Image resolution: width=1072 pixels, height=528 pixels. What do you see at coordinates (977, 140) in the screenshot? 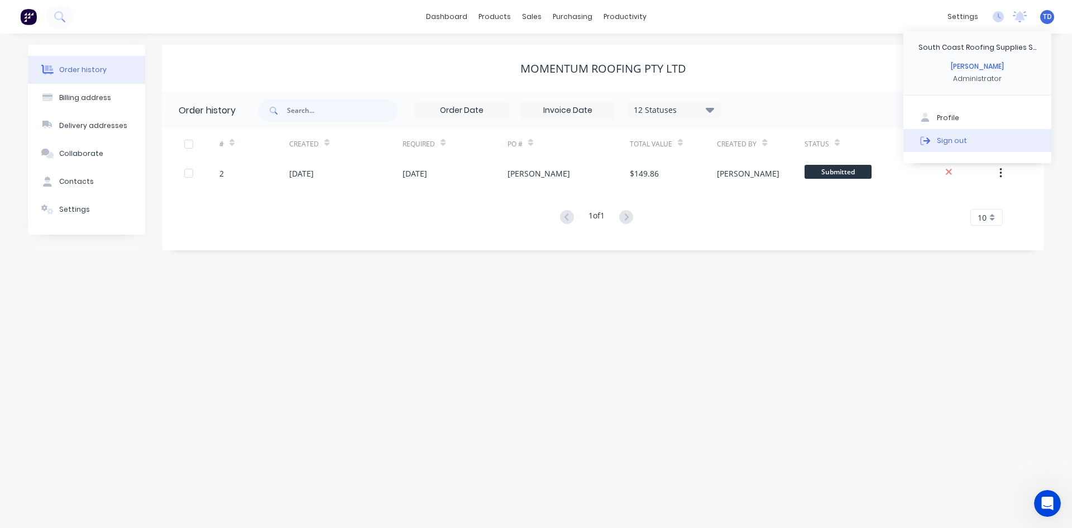
I see `button: Sign out` at bounding box center [977, 140].